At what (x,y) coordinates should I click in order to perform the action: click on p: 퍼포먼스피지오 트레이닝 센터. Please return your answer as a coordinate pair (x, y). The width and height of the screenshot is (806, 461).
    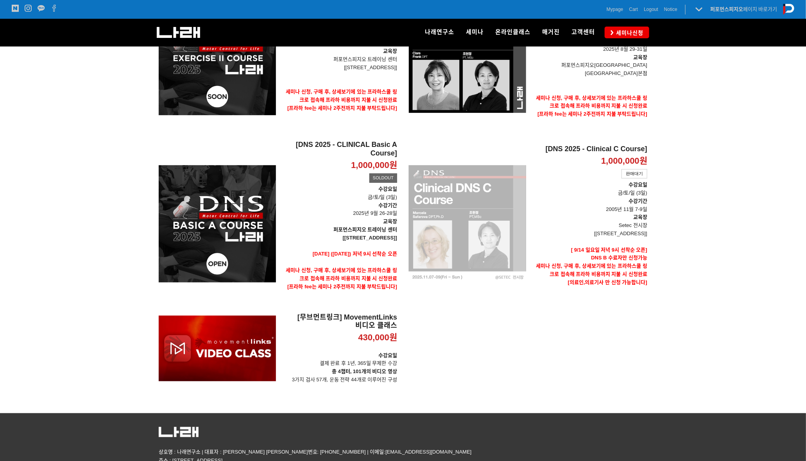
    Looking at the image, I should click on (339, 59).